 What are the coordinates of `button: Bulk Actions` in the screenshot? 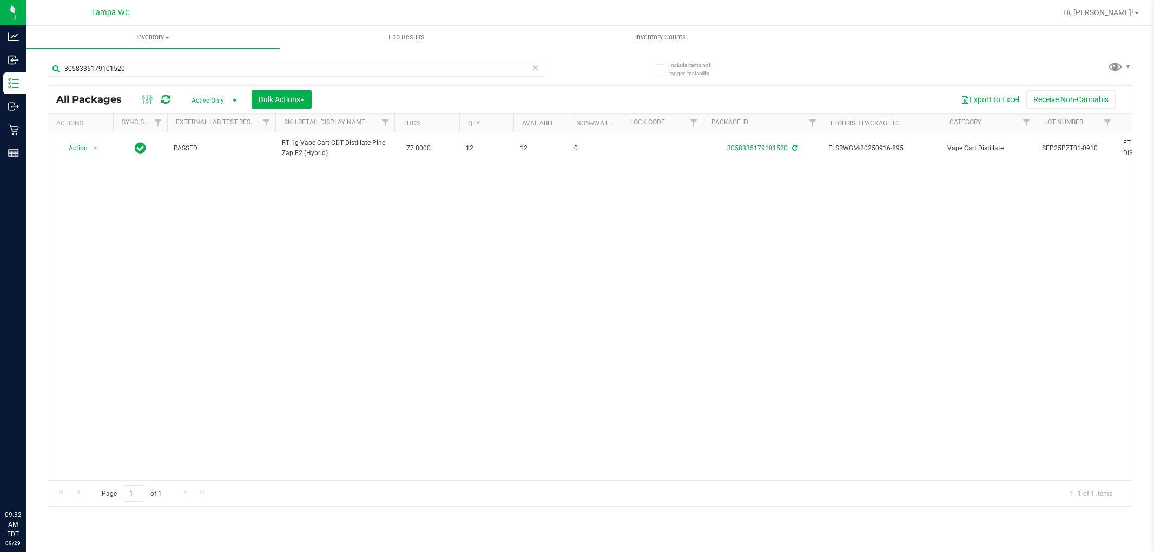 It's located at (281, 100).